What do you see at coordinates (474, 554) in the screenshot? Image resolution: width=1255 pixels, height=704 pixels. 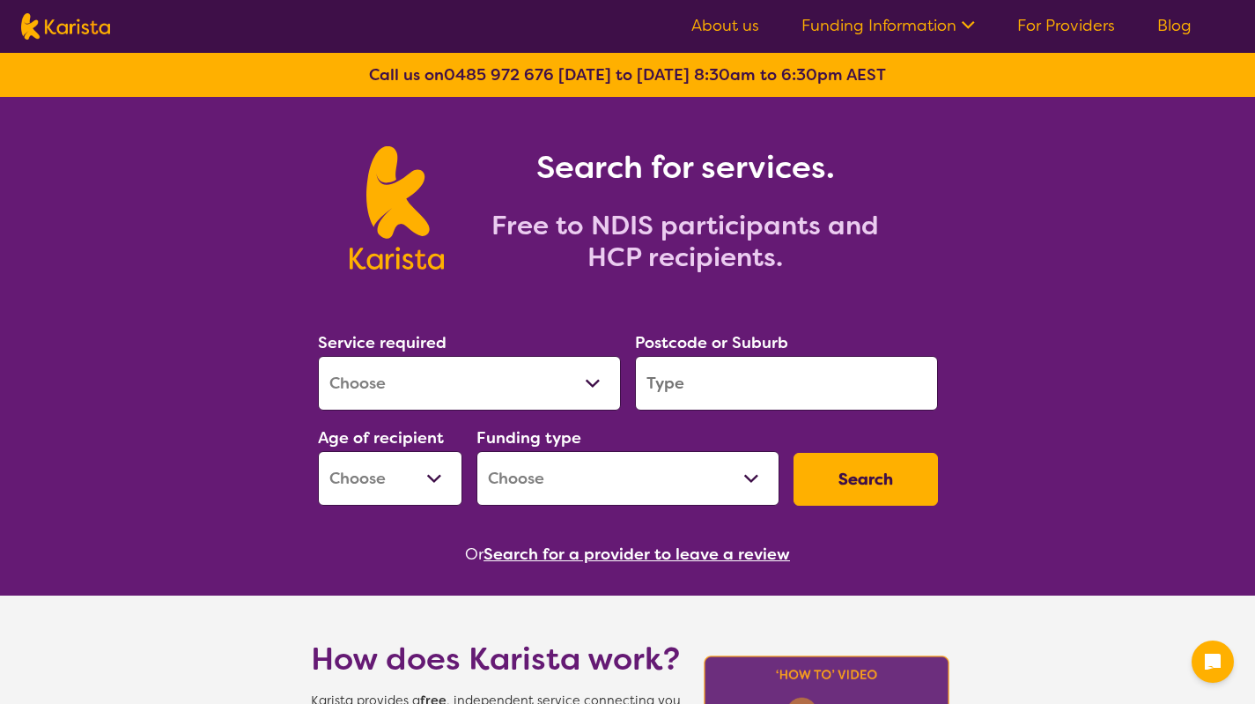 I see `span: Or` at bounding box center [474, 554].